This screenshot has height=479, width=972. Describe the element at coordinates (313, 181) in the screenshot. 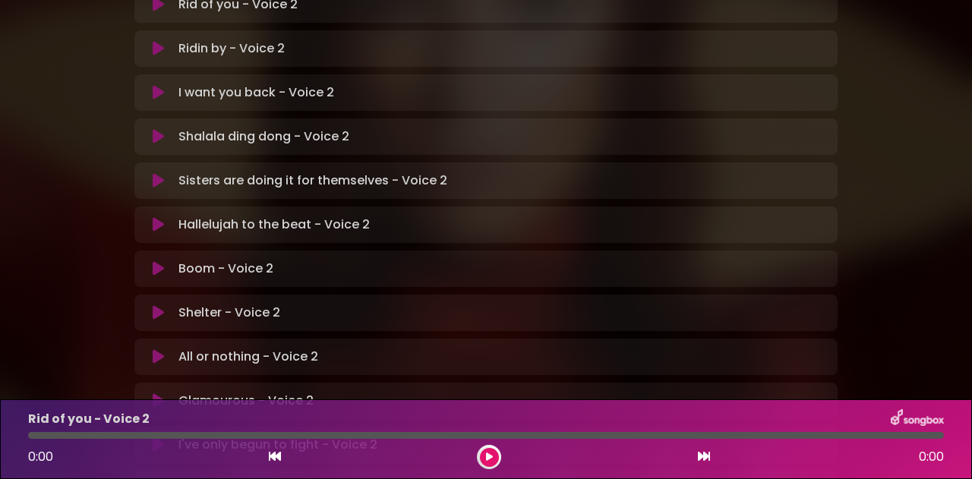

I see `p: Sisters are doing it for themselves - Voice 2` at that location.